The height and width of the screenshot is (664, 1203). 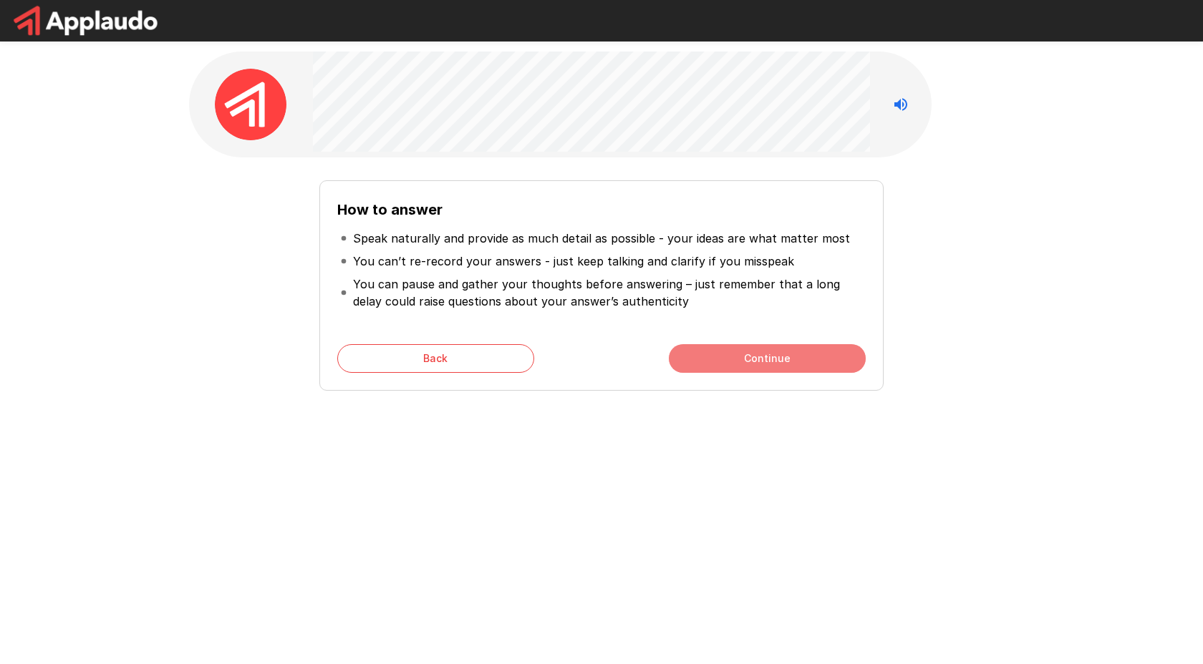 What do you see at coordinates (390, 210) in the screenshot?
I see `b: How to answer` at bounding box center [390, 210].